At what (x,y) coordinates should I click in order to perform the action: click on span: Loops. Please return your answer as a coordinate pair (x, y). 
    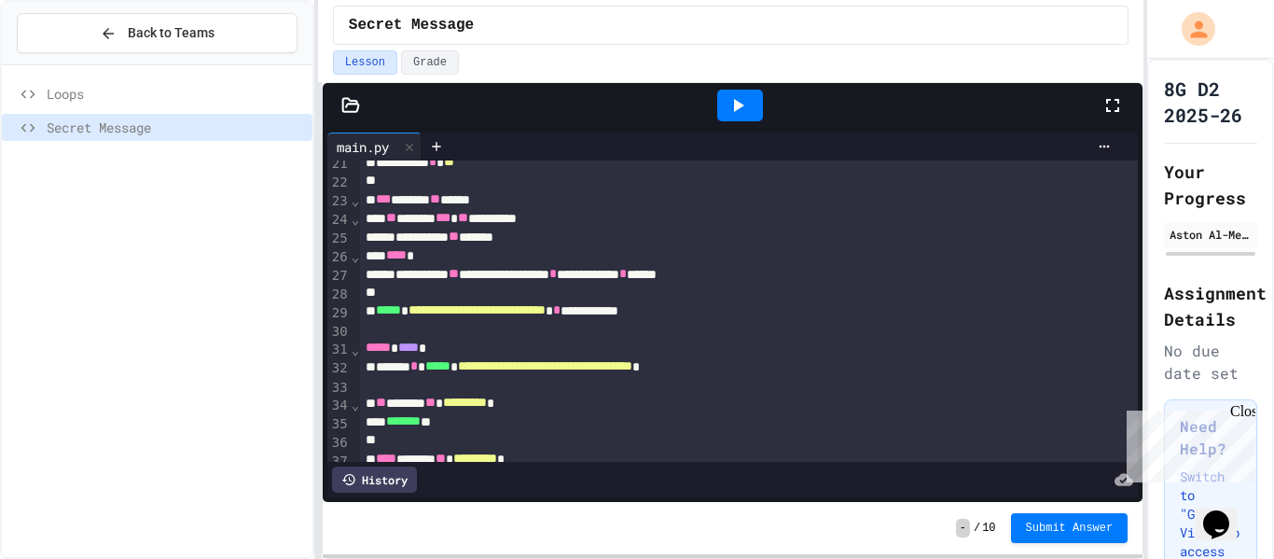
    Looking at the image, I should click on (175, 93).